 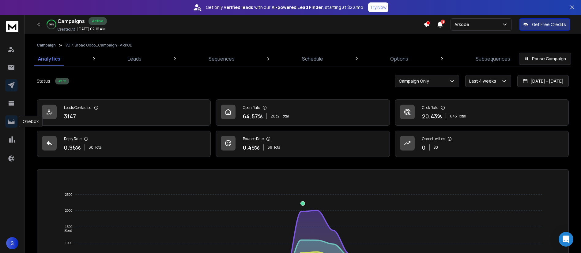 What do you see at coordinates (399, 59) in the screenshot?
I see `a: Options` at bounding box center [399, 59].